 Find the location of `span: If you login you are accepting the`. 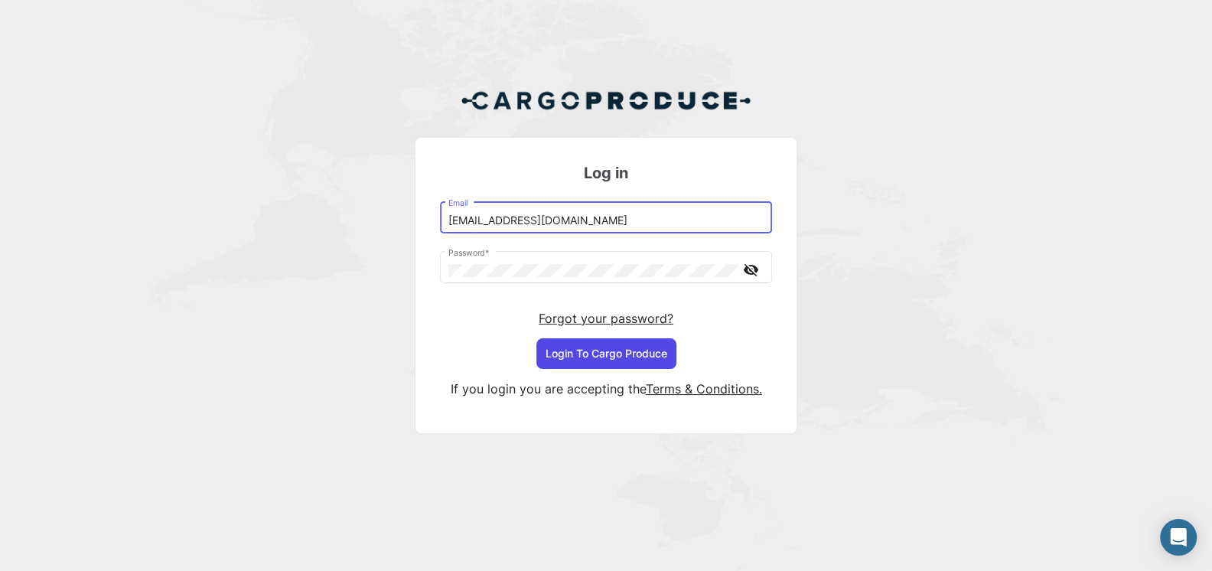

span: If you login you are accepting the is located at coordinates (548, 389).